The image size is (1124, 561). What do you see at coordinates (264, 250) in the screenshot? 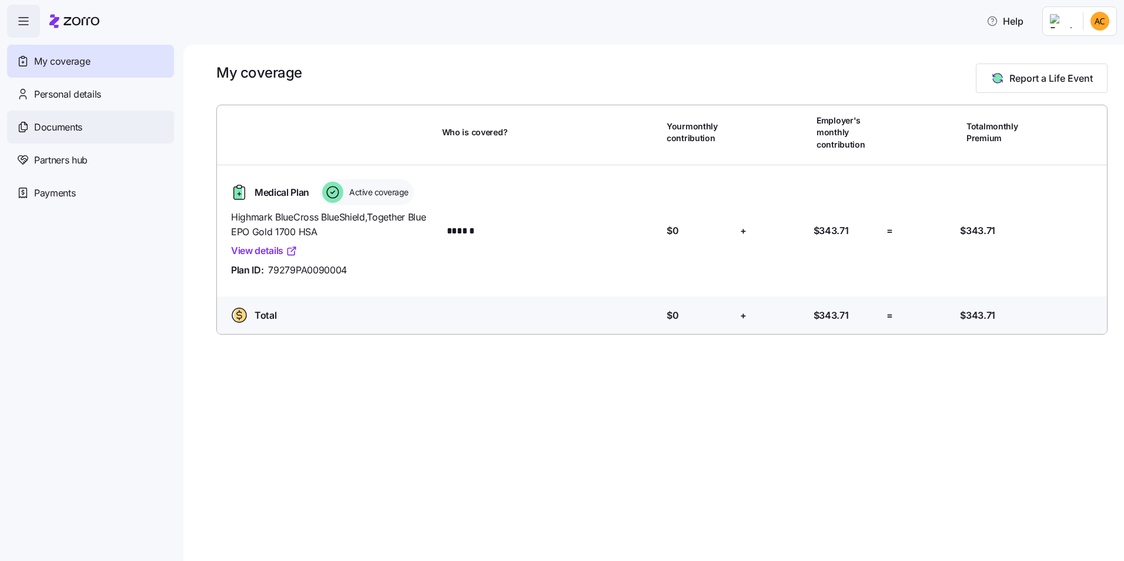
I see `a: View details` at bounding box center [264, 250].